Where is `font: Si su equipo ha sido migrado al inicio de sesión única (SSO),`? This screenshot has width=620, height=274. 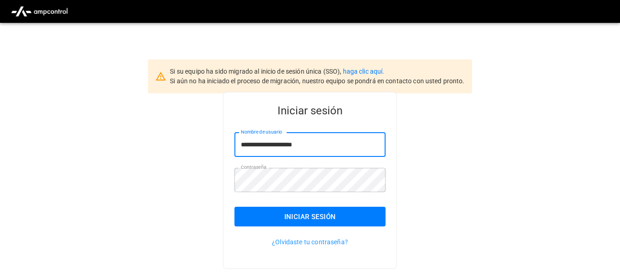
font: Si su equipo ha sido migrado al inicio de sesión única (SSO), is located at coordinates (256, 71).